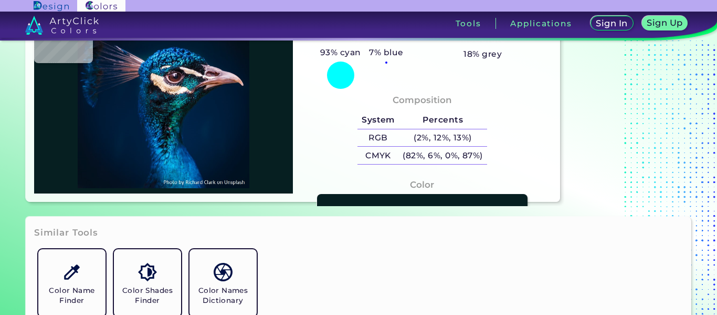 The image size is (717, 315). What do you see at coordinates (340, 53) in the screenshot?
I see `h5: 93% cyan` at bounding box center [340, 53].